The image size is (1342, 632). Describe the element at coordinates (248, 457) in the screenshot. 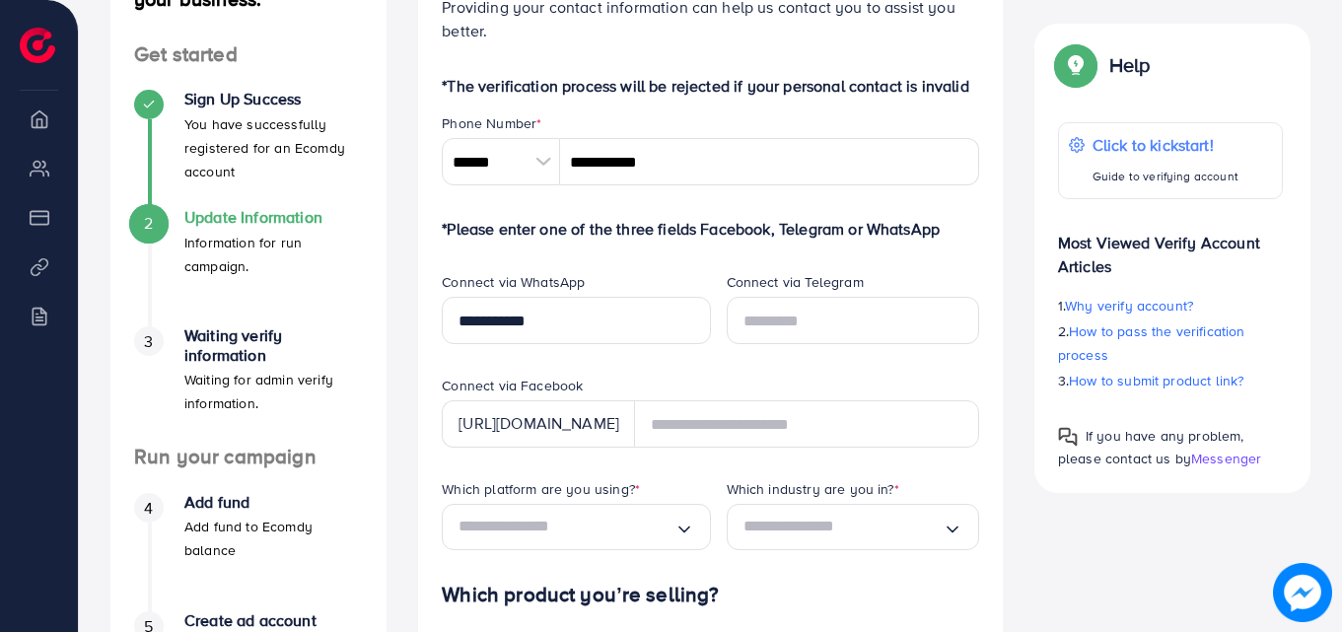

I see `h4: Run your campaign` at that location.